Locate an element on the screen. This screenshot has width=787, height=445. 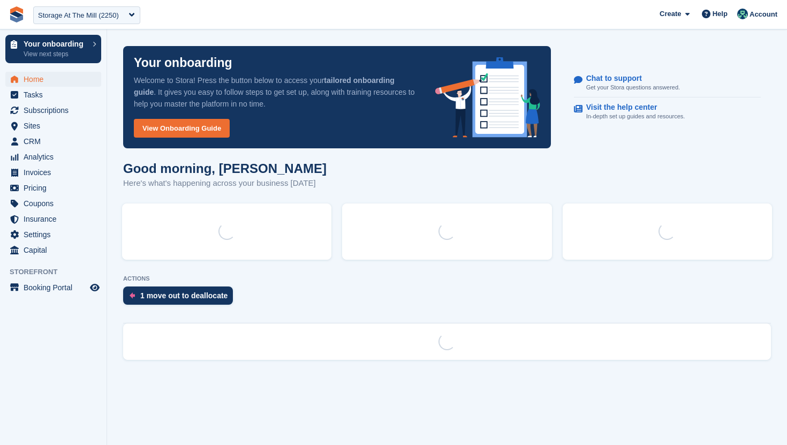
p: Visit the help center is located at coordinates (632, 107).